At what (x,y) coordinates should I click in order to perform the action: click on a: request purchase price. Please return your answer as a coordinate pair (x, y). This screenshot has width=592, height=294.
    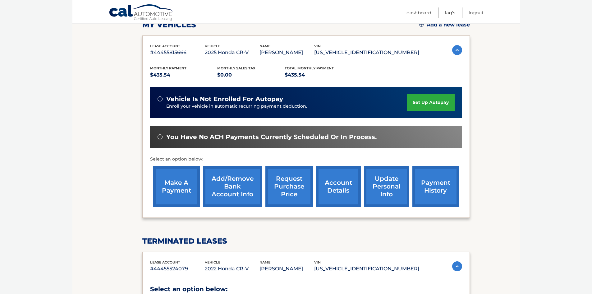
    Looking at the image, I should click on (289, 186).